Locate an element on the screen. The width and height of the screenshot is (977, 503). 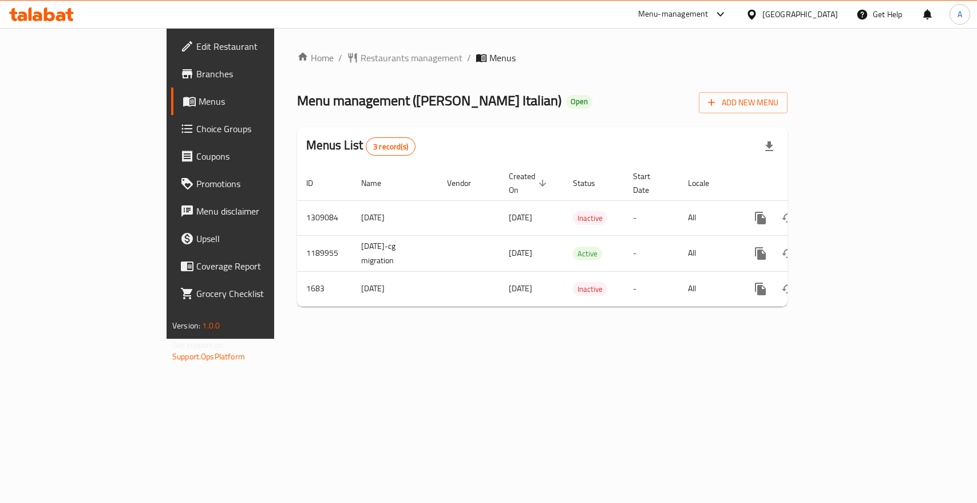
a: Menu disclaimer is located at coordinates (250, 211).